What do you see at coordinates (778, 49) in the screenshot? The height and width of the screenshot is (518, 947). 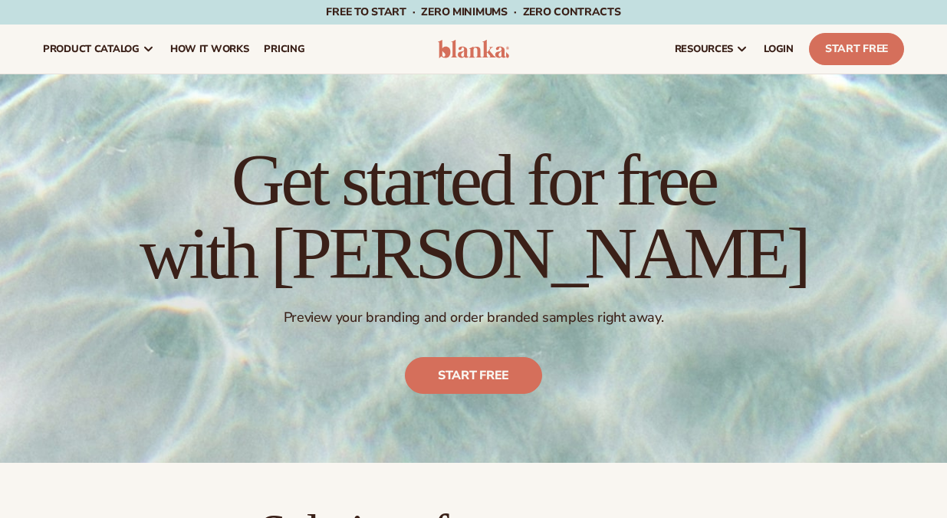 I see `a: LOGIN` at bounding box center [778, 49].